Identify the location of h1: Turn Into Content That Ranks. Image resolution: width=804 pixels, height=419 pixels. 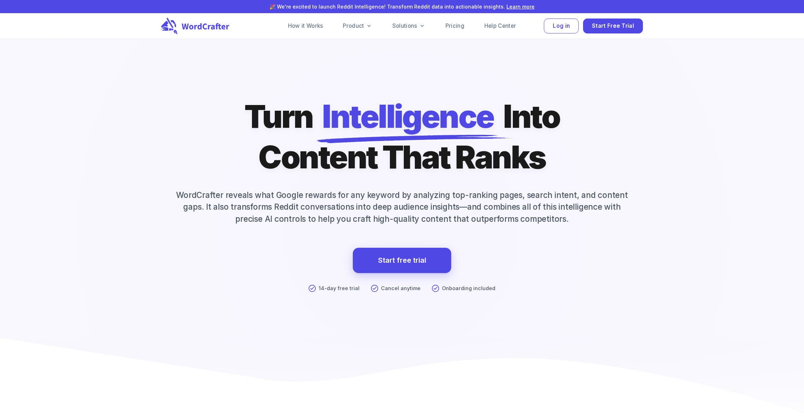
(402, 137).